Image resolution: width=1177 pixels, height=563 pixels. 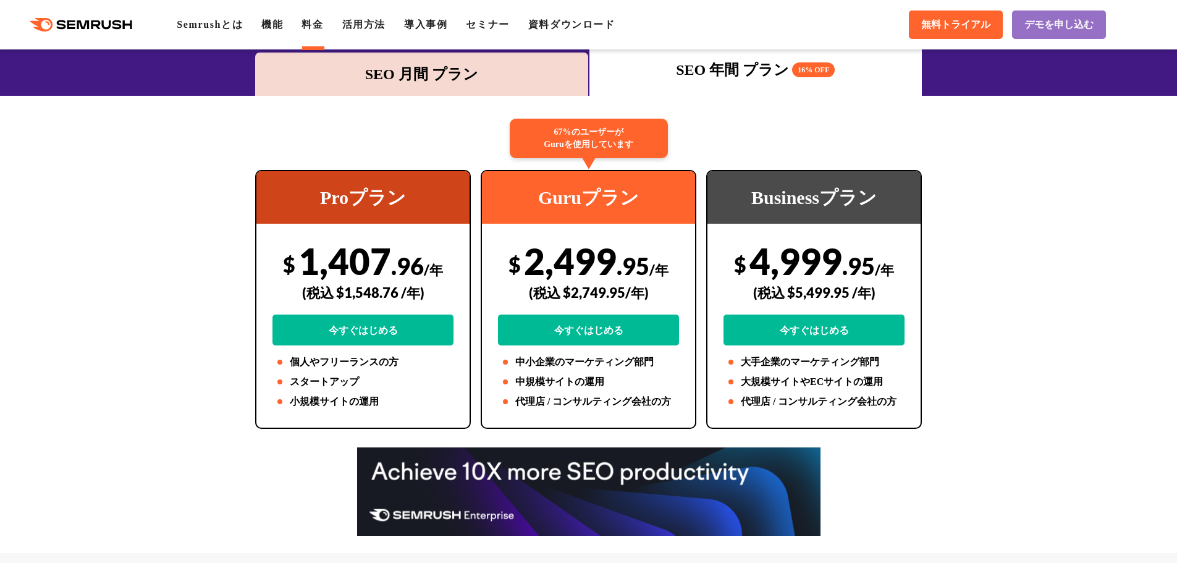 I want to click on li: 中小企業のマーケティング部門, so click(x=588, y=362).